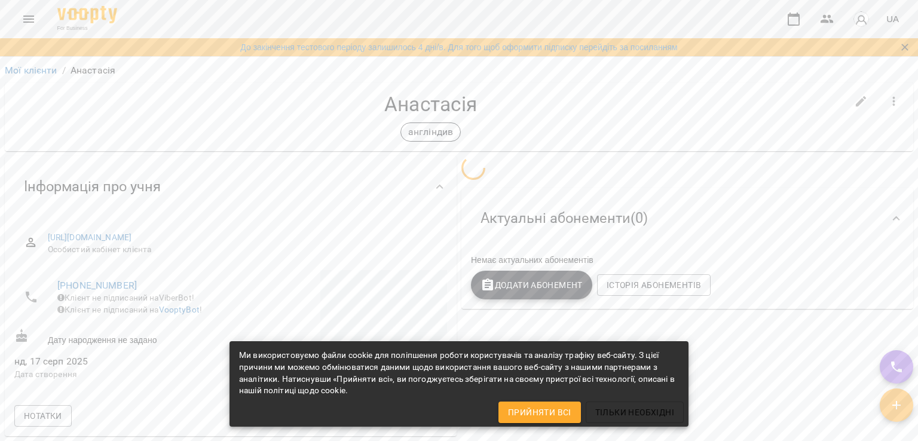 This screenshot has height=441, width=918. I want to click on a: Мої клієнти, so click(31, 70).